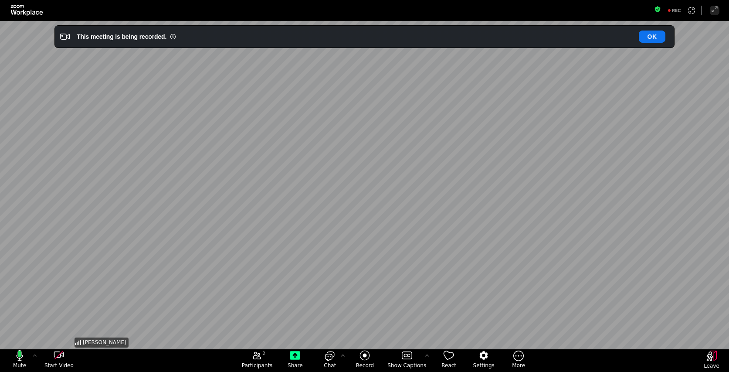 The width and height of the screenshot is (729, 372). Describe the element at coordinates (295, 365) in the screenshot. I see `span: Share` at that location.